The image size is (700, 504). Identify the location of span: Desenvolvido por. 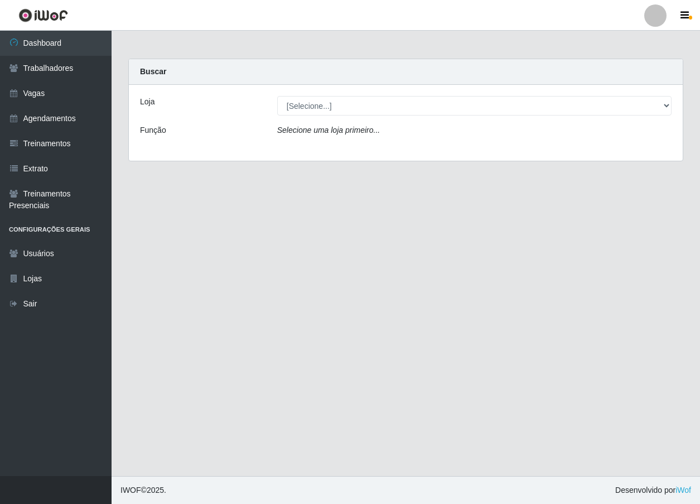
(653, 490).